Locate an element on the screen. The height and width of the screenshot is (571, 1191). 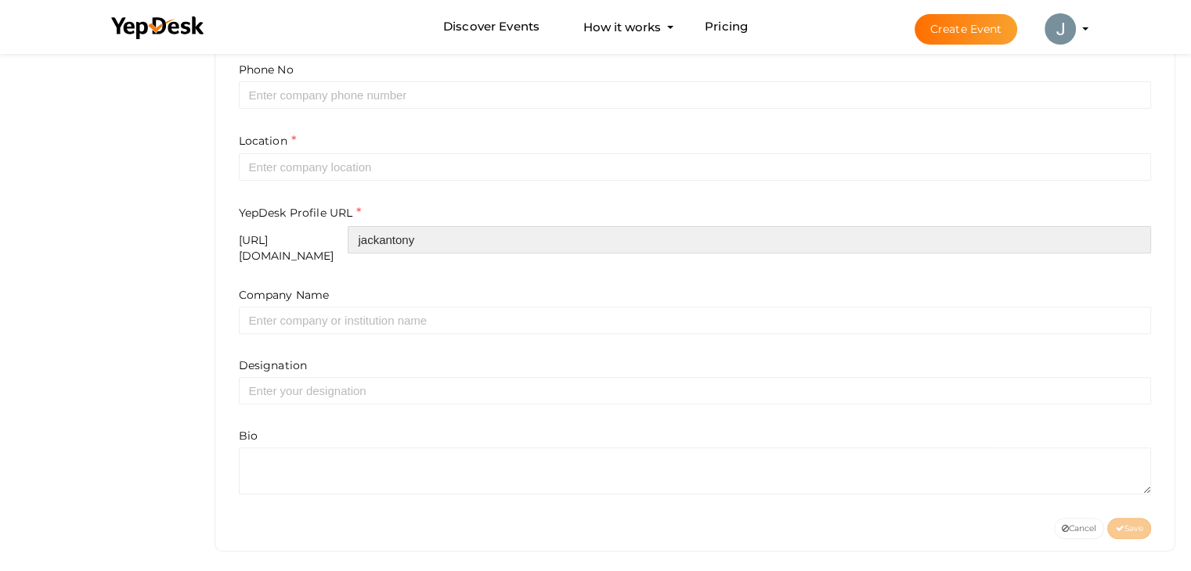
input: Enter company or institution name is located at coordinates (695, 320).